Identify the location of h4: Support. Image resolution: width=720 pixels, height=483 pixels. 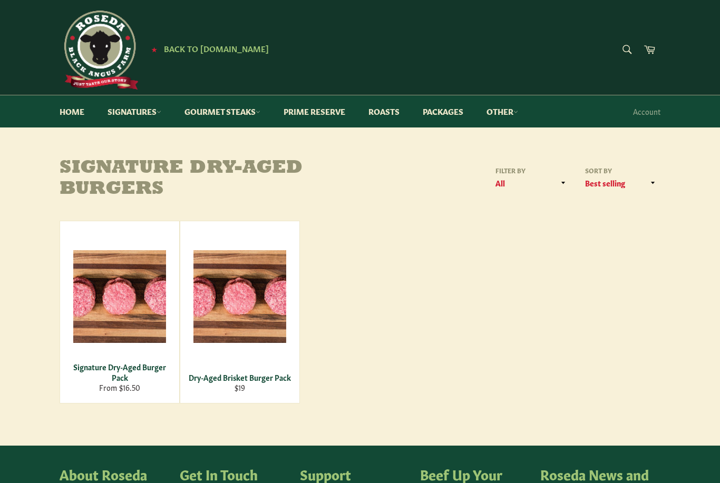
(355, 474).